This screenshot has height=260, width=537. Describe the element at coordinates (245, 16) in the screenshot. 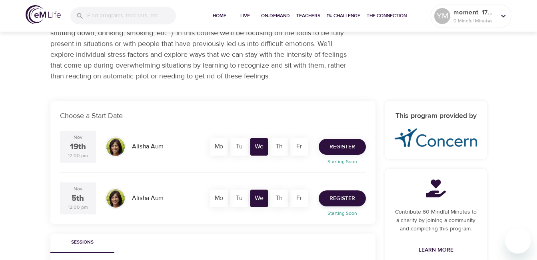

I see `span: Live` at that location.